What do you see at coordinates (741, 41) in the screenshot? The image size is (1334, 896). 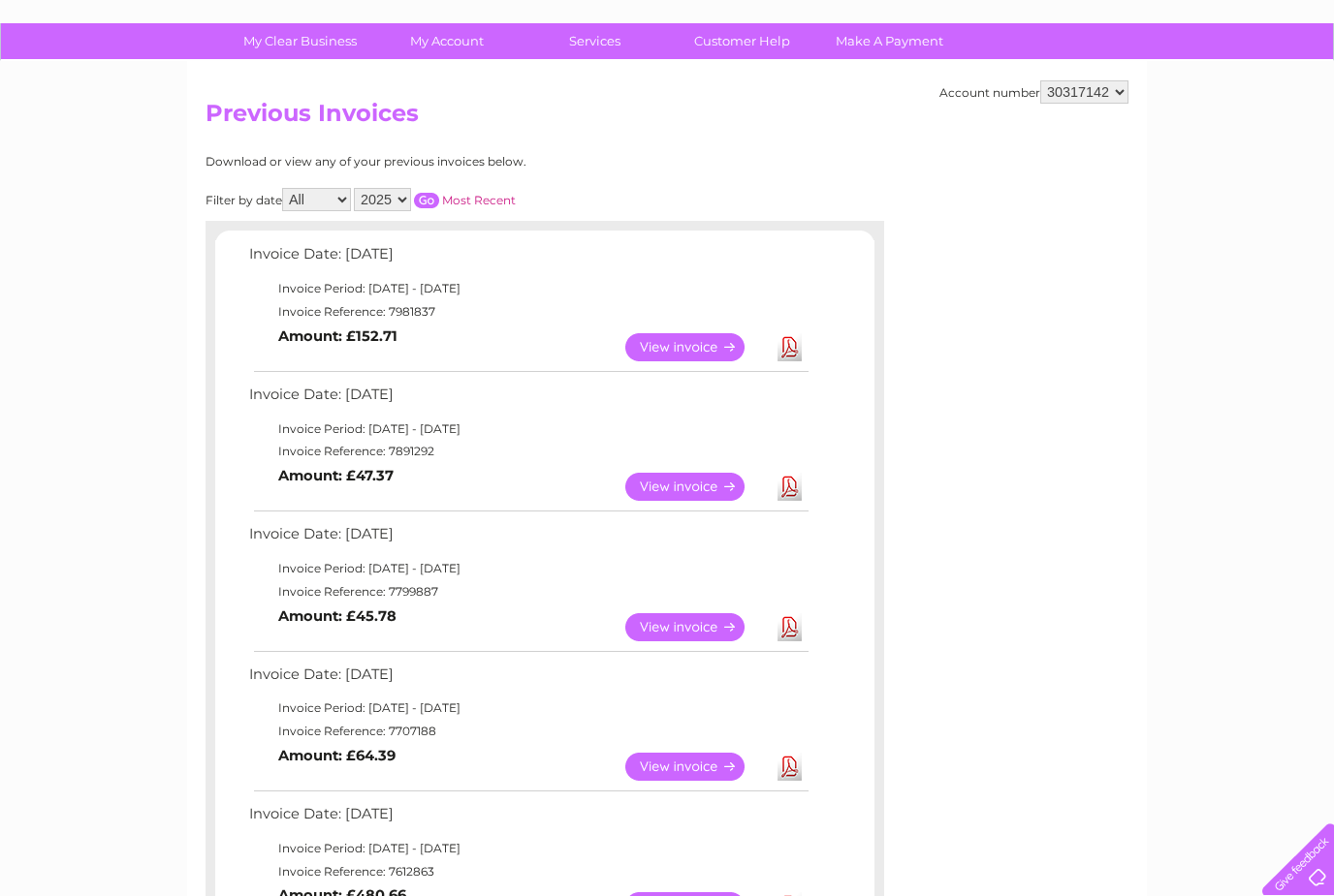 I see `a: Customer Help` at bounding box center [741, 41].